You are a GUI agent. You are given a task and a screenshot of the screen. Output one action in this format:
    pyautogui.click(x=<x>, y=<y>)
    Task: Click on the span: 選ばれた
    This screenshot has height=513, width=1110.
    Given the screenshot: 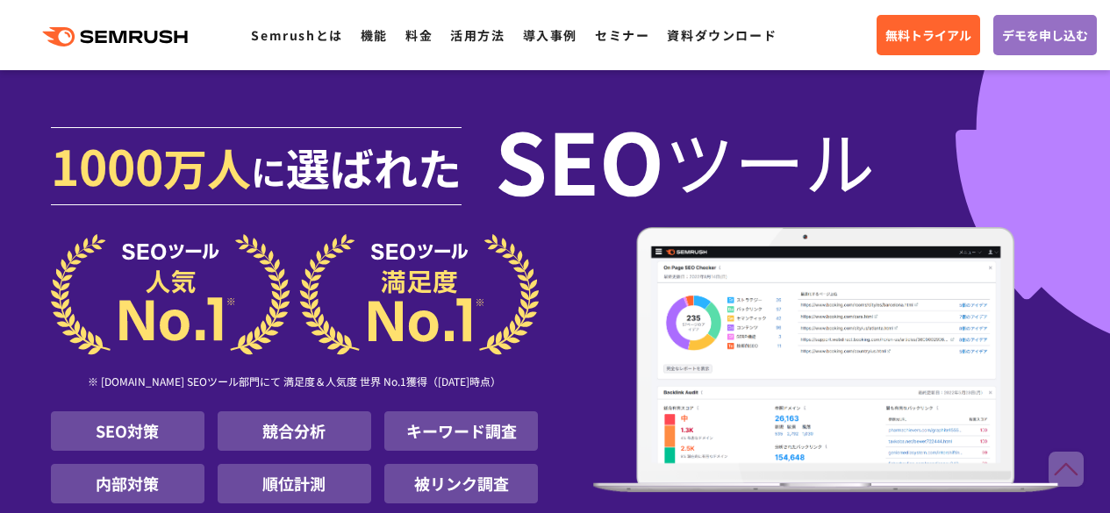 What is the action you would take?
    pyautogui.click(x=374, y=167)
    